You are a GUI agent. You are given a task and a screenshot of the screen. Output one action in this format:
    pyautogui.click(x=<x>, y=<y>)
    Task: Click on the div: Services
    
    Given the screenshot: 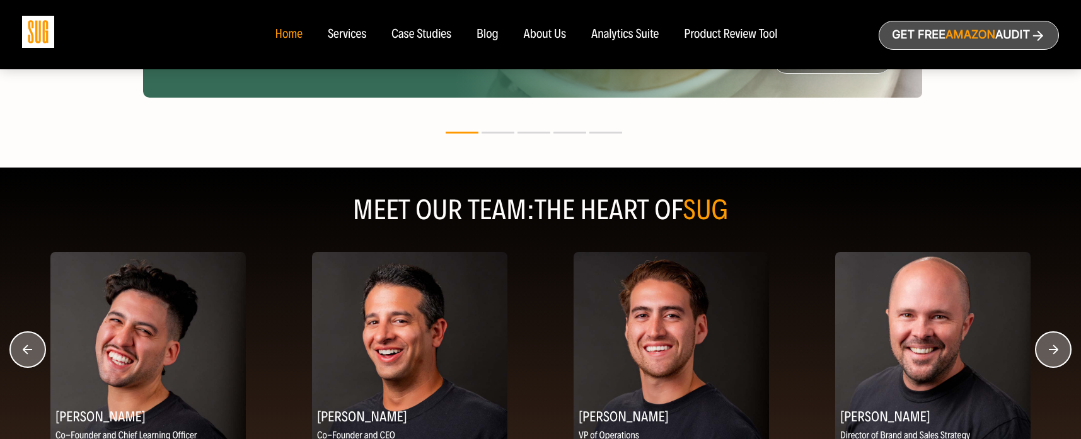 What is the action you would take?
    pyautogui.click(x=347, y=35)
    